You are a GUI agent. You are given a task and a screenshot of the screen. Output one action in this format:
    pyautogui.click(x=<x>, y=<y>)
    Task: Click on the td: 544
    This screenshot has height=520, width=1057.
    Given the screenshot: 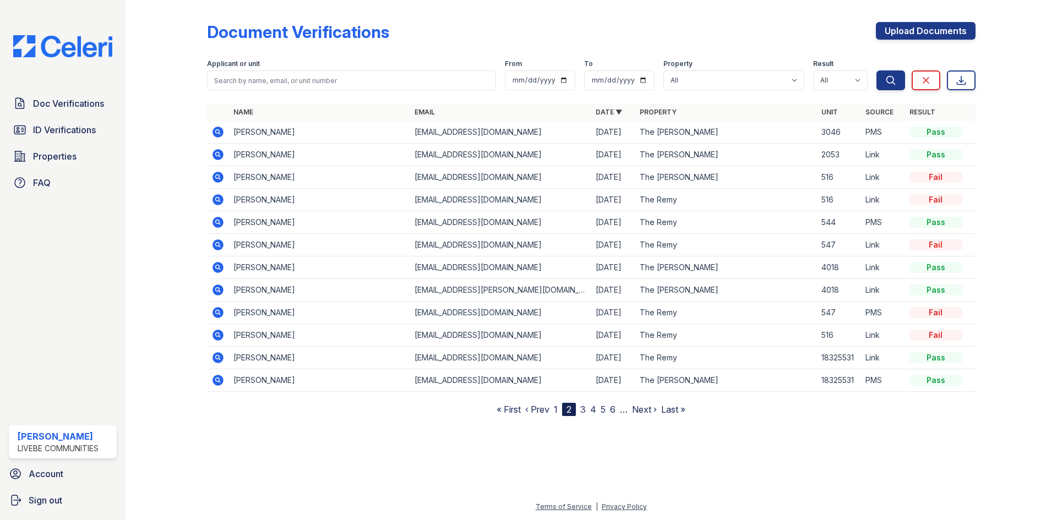 What is the action you would take?
    pyautogui.click(x=839, y=222)
    